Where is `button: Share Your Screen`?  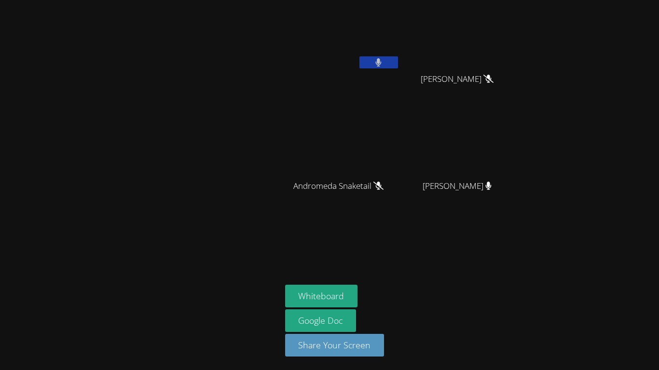
button: Share Your Screen is located at coordinates (335, 345).